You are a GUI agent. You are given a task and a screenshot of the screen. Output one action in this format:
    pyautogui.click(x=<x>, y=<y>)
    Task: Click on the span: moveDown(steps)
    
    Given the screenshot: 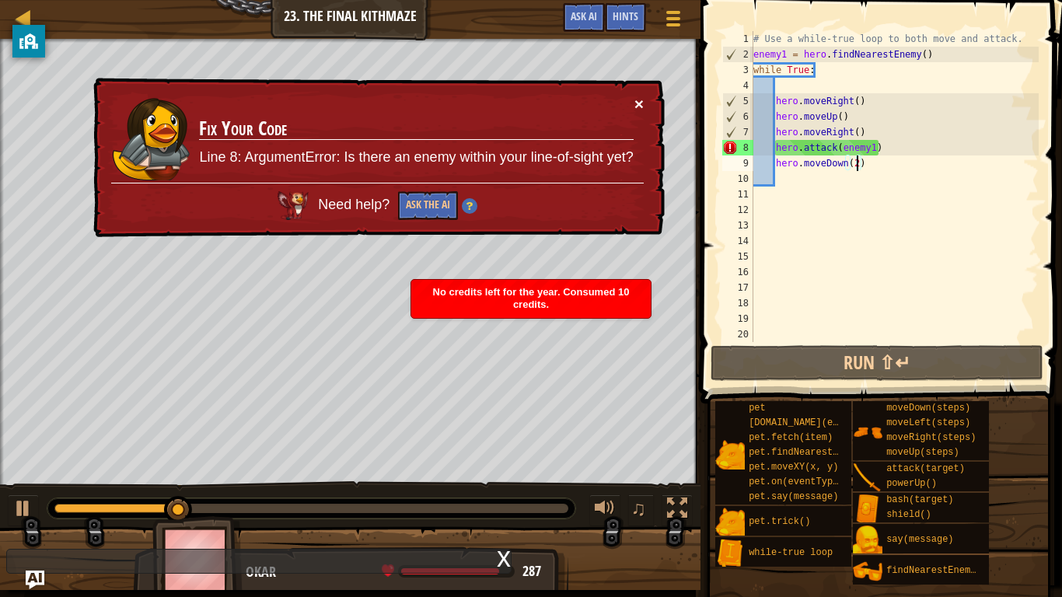 What is the action you would take?
    pyautogui.click(x=929, y=408)
    